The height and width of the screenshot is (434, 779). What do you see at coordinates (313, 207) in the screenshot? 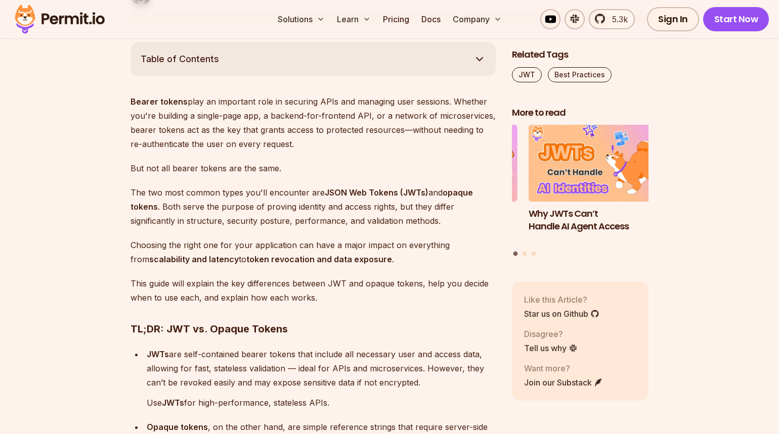
I see `p: The two most common types you'll encounter are and . Both serve the purpose of proving identity a...` at bounding box center [313, 207].